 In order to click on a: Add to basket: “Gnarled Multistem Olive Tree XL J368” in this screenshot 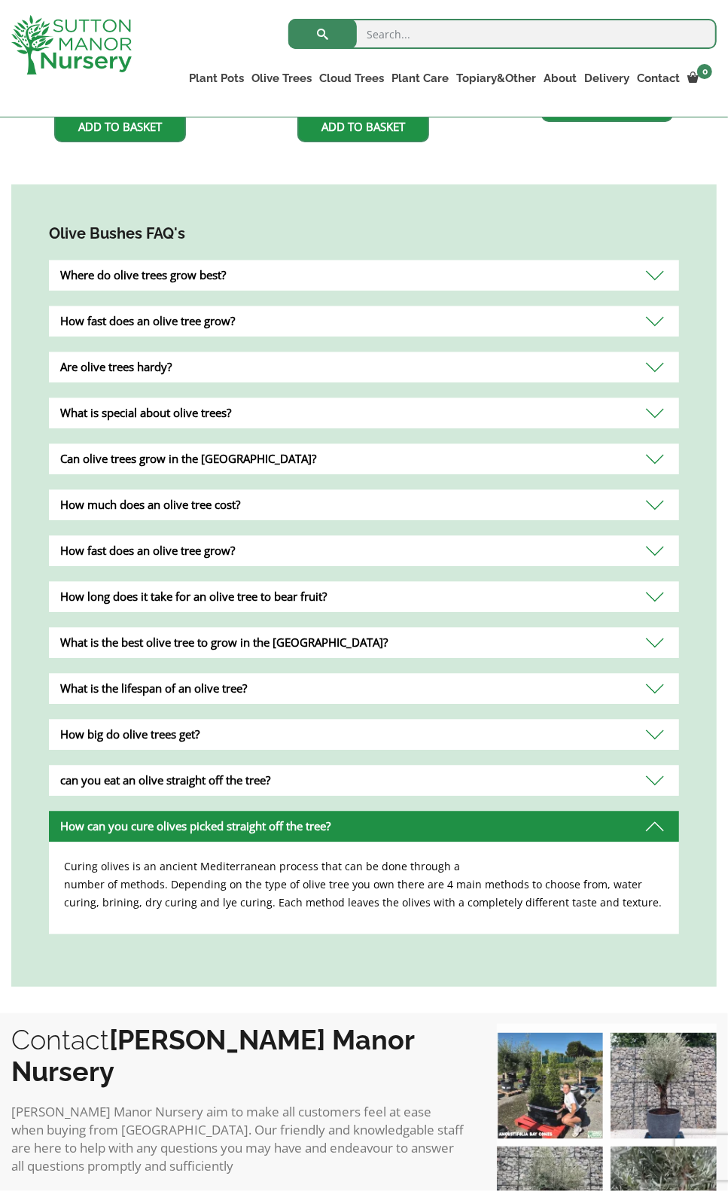, I will do `click(120, 127)`.